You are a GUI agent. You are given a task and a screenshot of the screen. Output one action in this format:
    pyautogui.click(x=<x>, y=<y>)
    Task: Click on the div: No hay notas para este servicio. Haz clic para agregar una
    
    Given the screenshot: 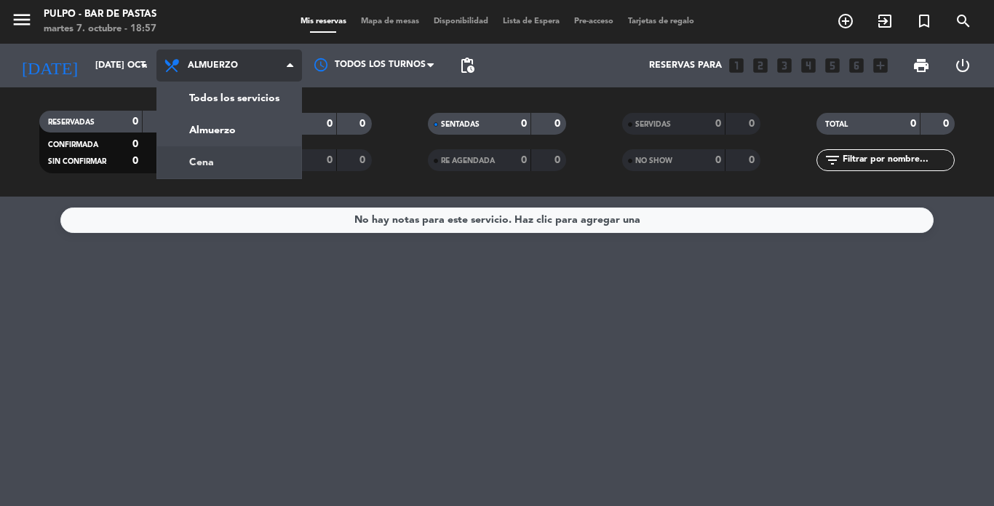 What is the action you would take?
    pyautogui.click(x=497, y=220)
    